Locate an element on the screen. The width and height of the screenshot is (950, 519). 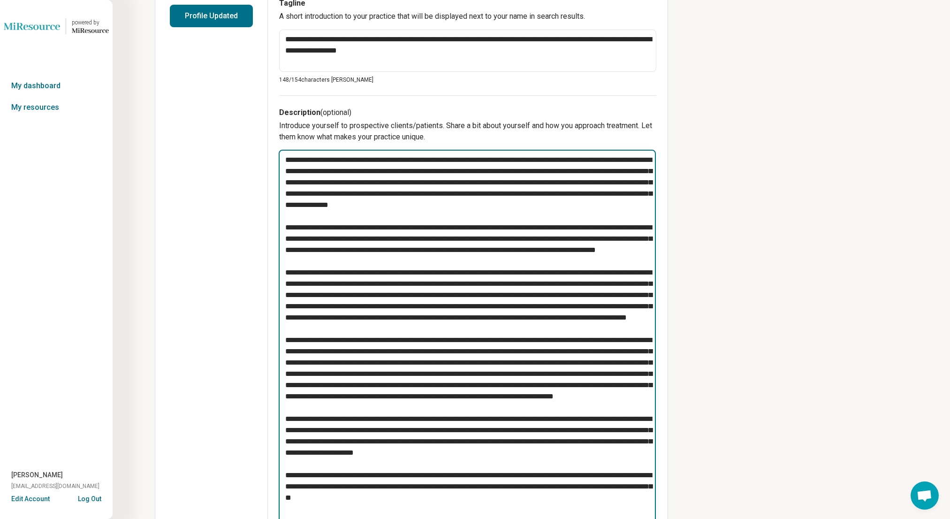
div: powered by is located at coordinates (90, 23).